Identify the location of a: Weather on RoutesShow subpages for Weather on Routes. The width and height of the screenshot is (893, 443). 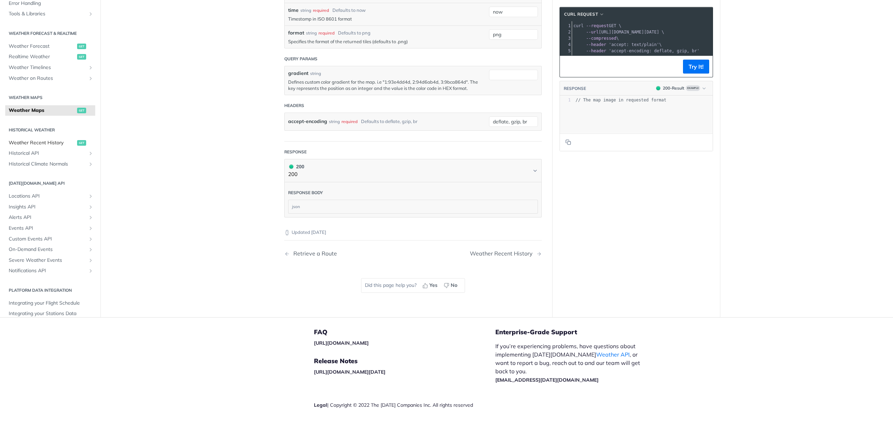
(50, 78).